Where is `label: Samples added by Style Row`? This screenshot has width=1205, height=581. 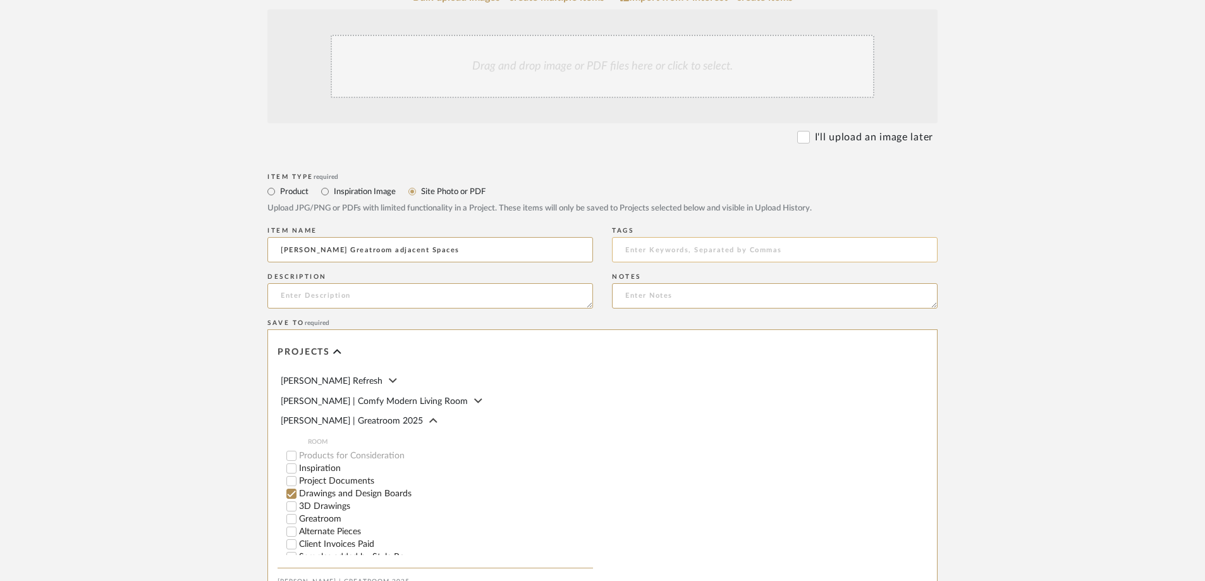 label: Samples added by Style Row is located at coordinates (446, 557).